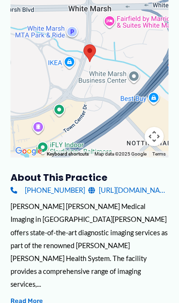  What do you see at coordinates (159, 154) in the screenshot?
I see `a: Terms (opens in new tab)` at bounding box center [159, 154].